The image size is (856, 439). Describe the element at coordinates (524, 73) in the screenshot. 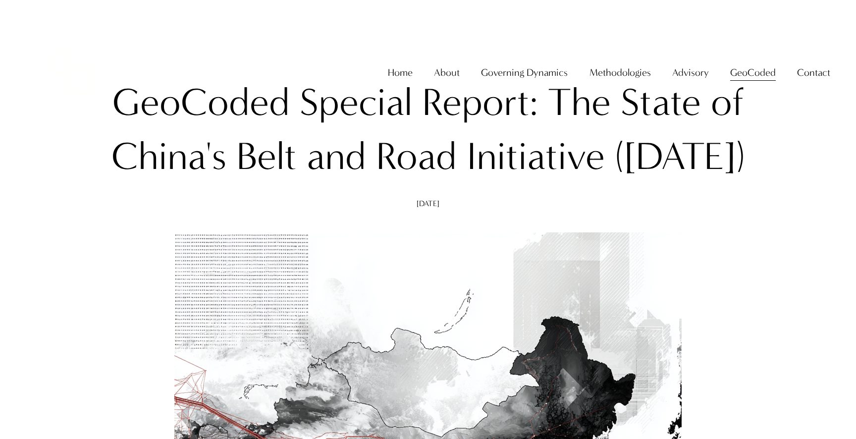

I see `span: Governing Dynamics` at that location.